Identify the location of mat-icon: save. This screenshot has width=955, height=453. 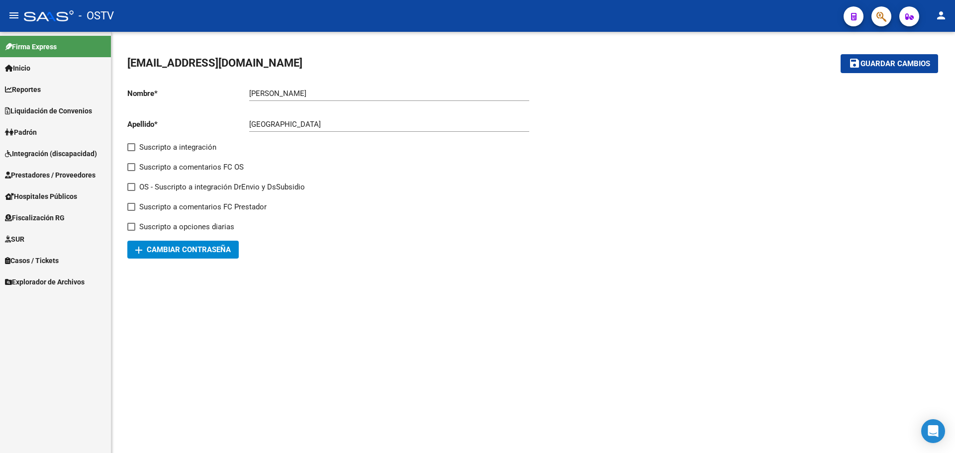
(855, 63).